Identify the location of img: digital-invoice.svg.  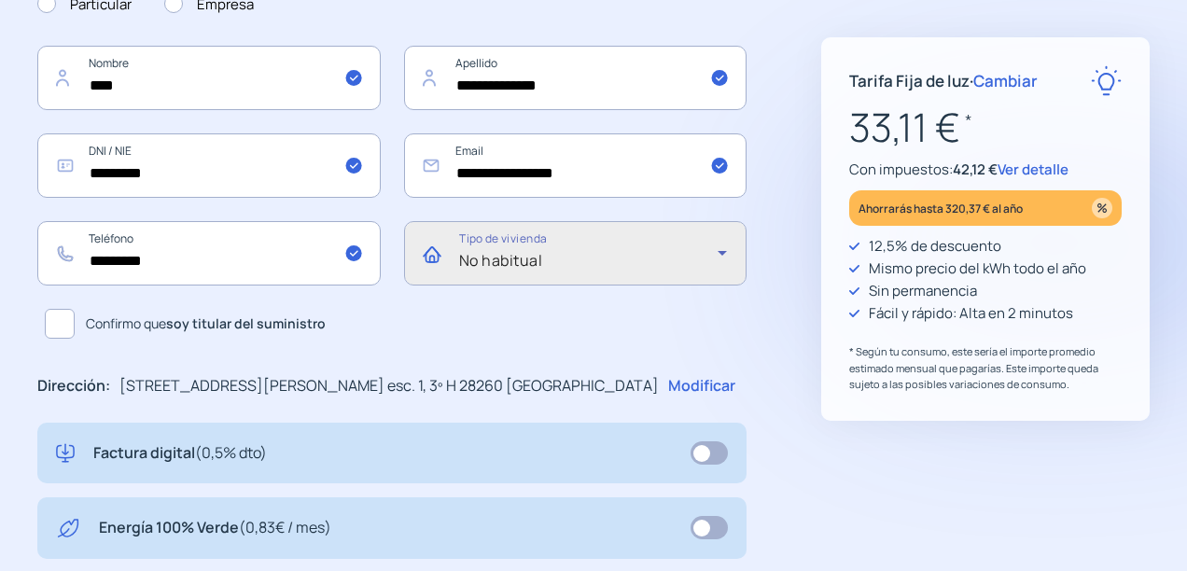
(65, 453).